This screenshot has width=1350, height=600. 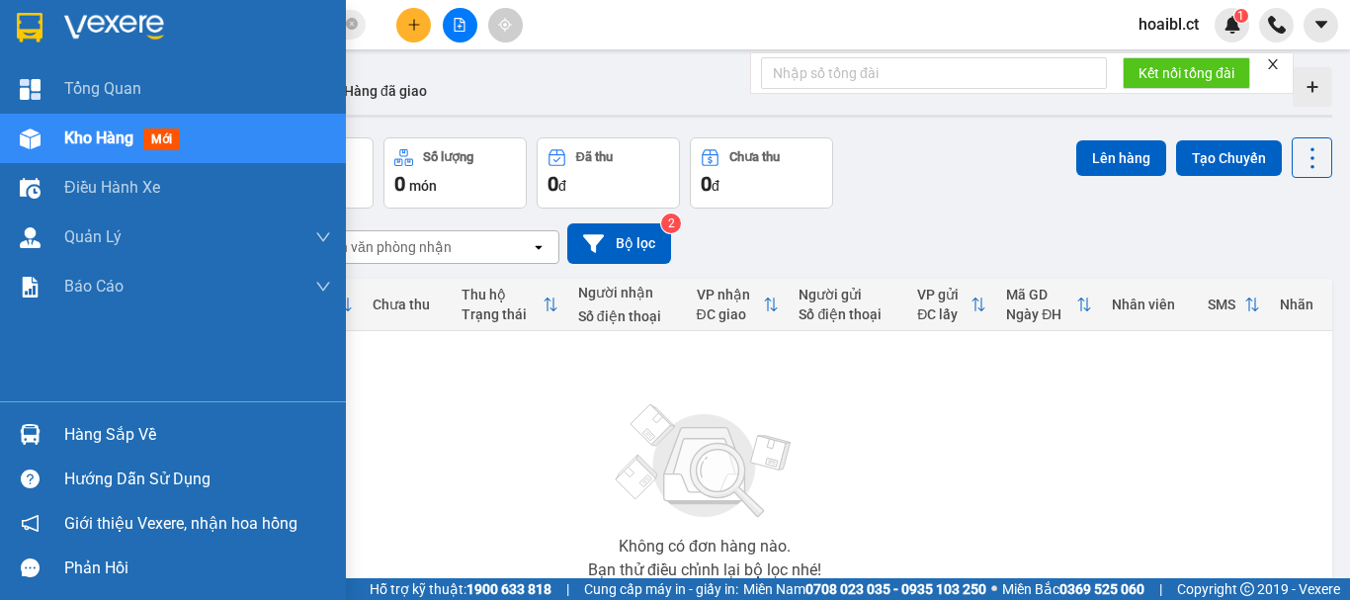 I want to click on span: aim, so click(x=505, y=25).